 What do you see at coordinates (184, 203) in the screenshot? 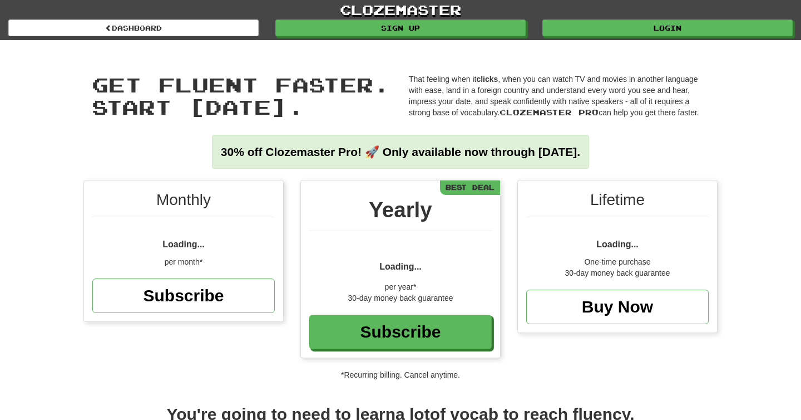
I see `div: Monthly` at bounding box center [184, 203].